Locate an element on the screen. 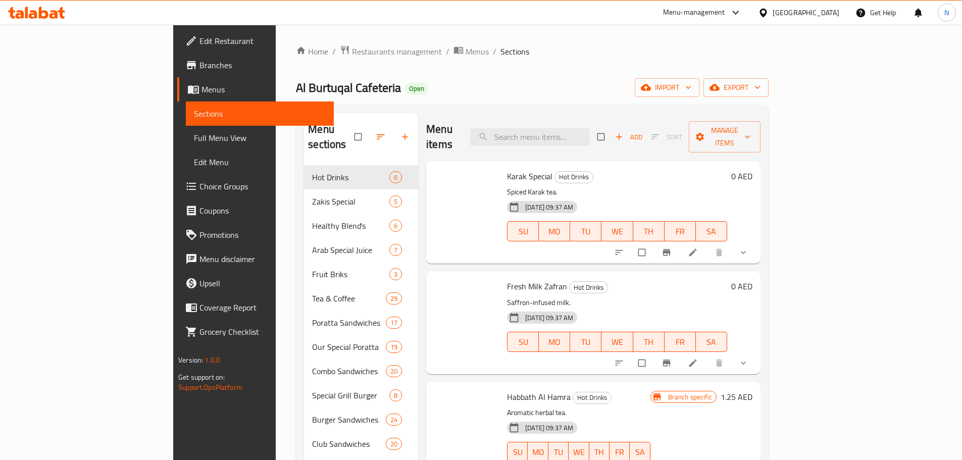 This screenshot has height=460, width=962. button: MO is located at coordinates (554, 342).